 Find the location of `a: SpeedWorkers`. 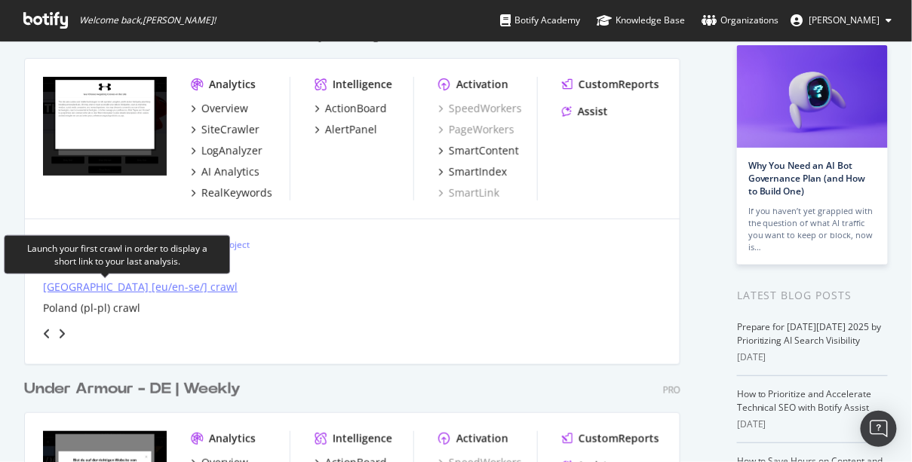

a: SpeedWorkers is located at coordinates (480, 109).